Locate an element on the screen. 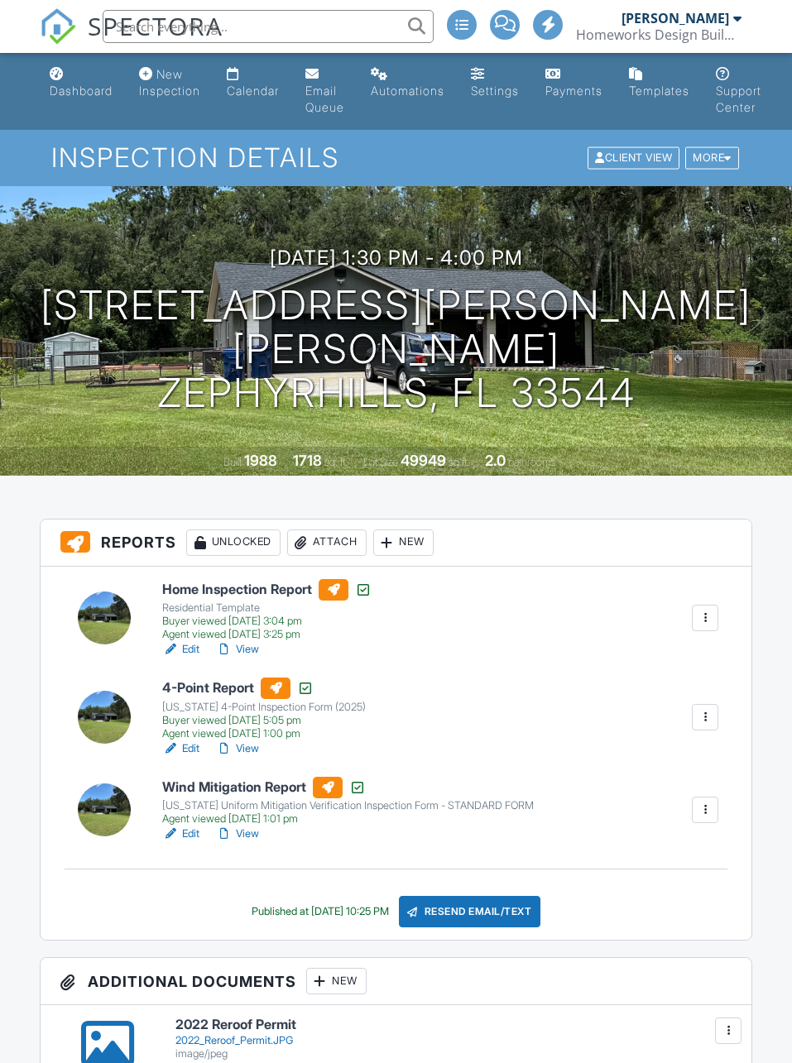 Image resolution: width=792 pixels, height=1063 pixels. a: Client View is located at coordinates (635, 156).